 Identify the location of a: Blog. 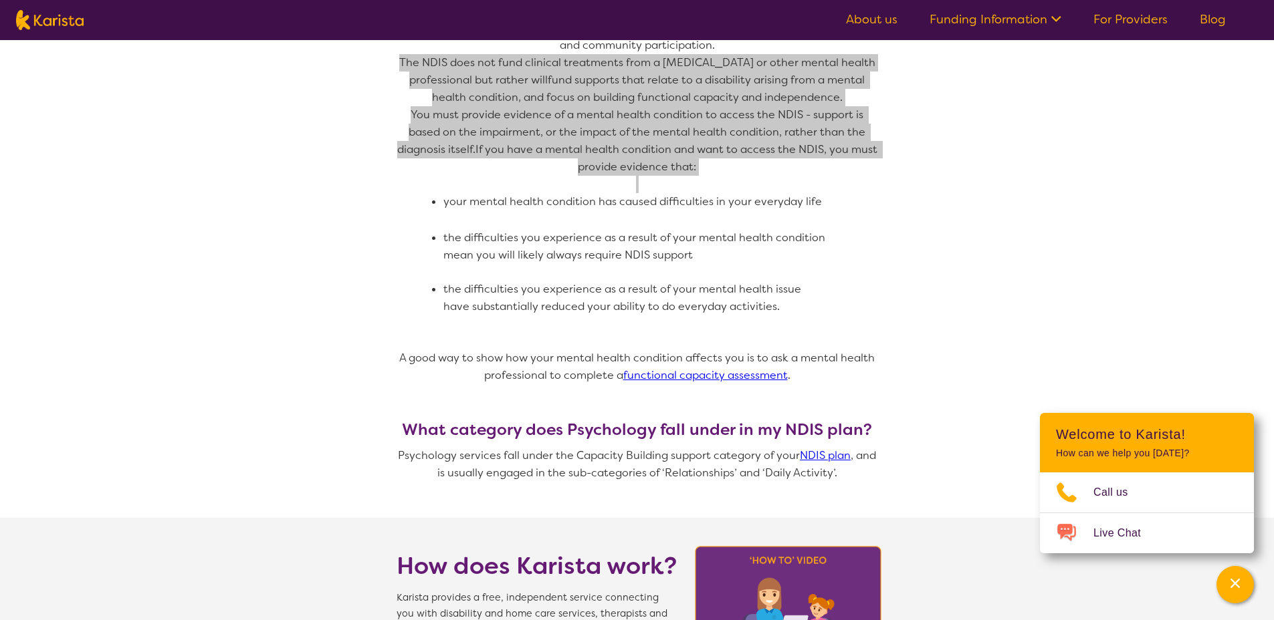
(1212, 19).